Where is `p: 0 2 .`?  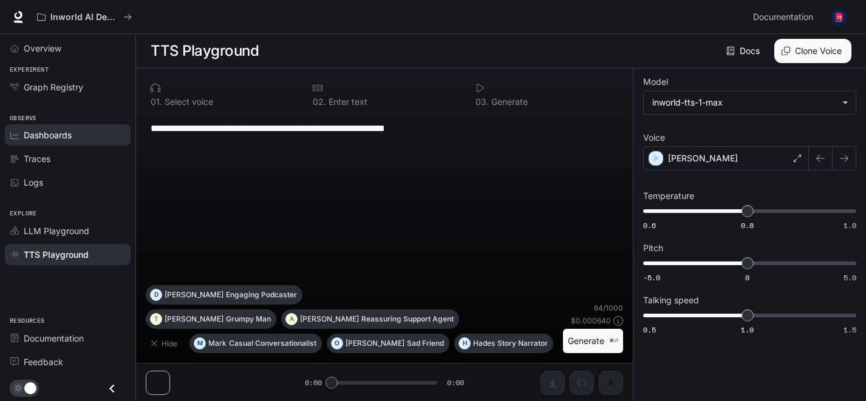
p: 0 2 . is located at coordinates (319, 102).